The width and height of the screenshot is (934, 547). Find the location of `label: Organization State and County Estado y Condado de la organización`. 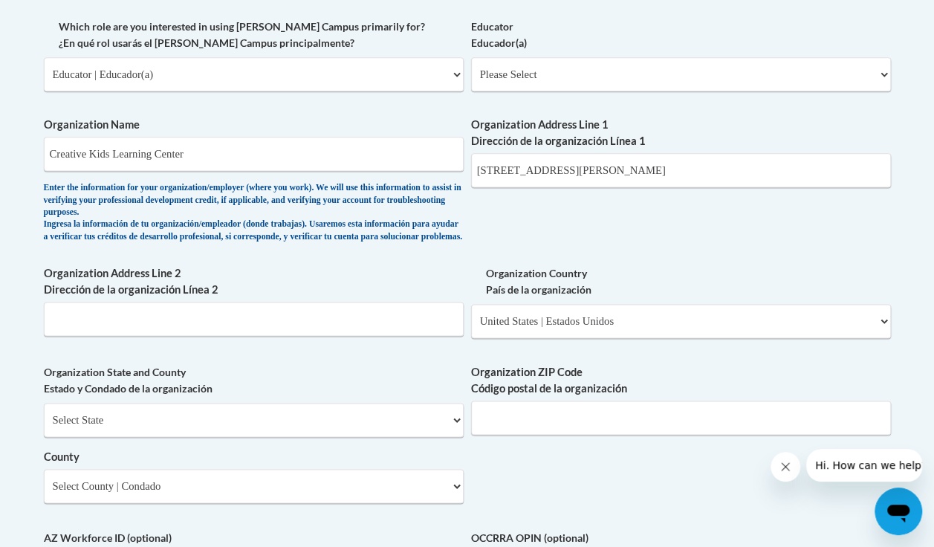

label: Organization State and County Estado y Condado de la organización is located at coordinates (253, 380).